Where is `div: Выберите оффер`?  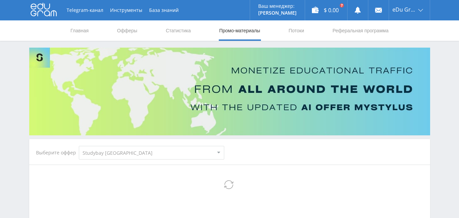
div: Выберите оффер is located at coordinates (57, 152).